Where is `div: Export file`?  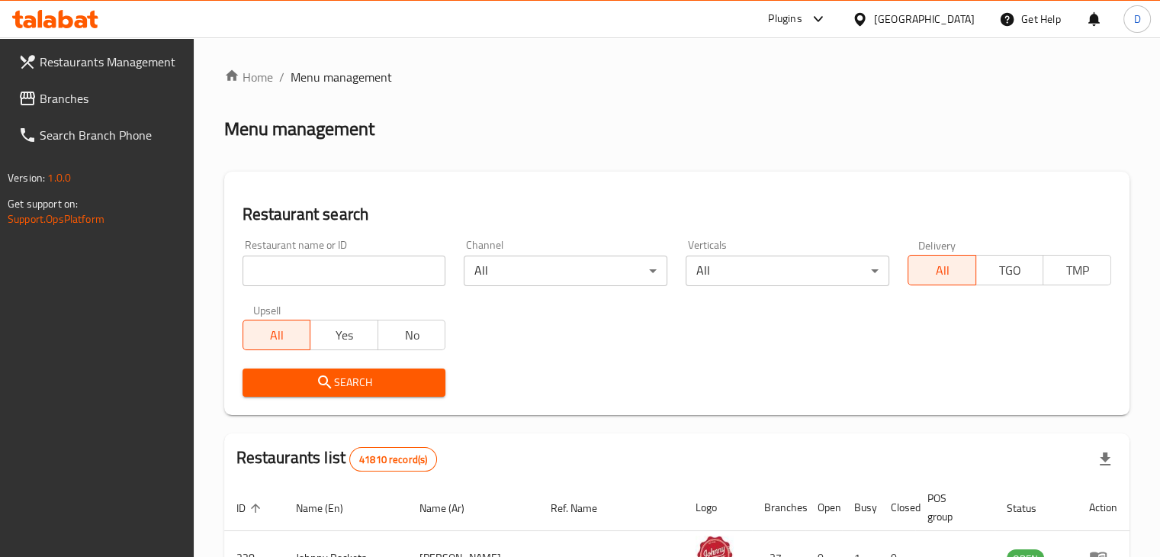
div: Export file is located at coordinates (1105, 459).